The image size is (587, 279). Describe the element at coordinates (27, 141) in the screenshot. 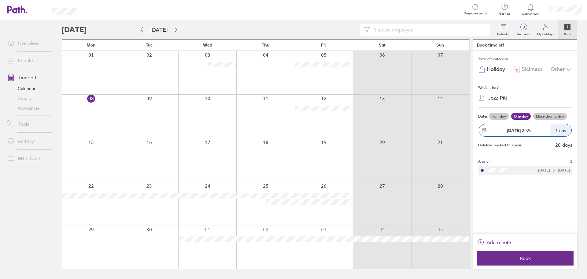

I see `a: Settings` at that location.